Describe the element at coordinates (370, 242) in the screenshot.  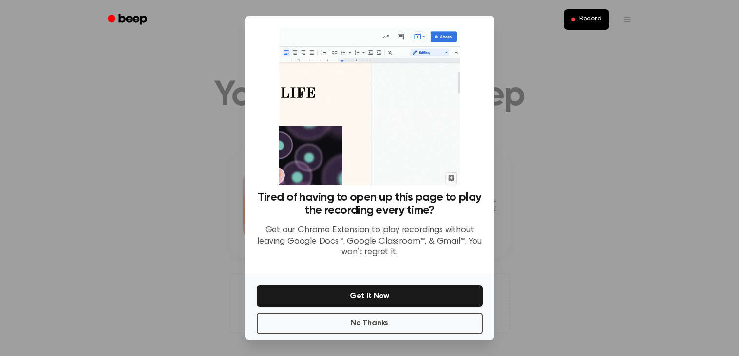
I see `p: Get our Chrome Extension to play recordings without leaving Google Docs™, Google Classroom™, & Gm...` at that location.